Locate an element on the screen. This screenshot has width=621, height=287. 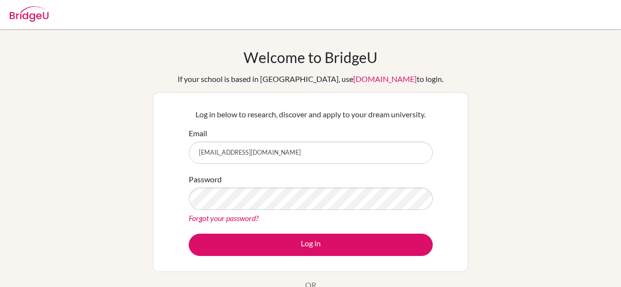
p: Log in below to research, discover and apply to your dream university. is located at coordinates (310, 114).